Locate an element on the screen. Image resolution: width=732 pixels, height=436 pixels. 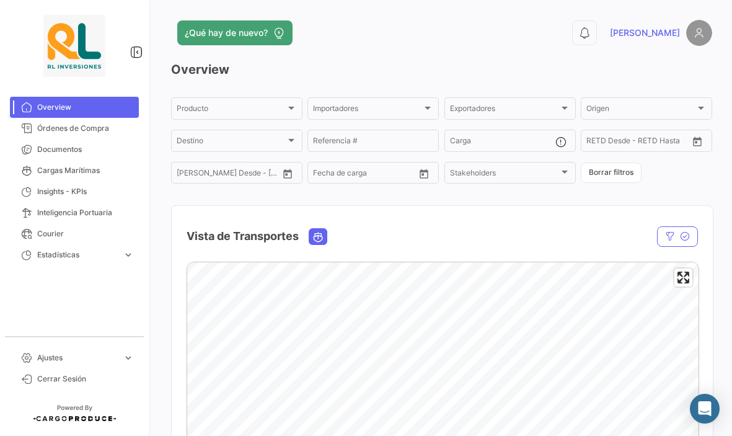
h3: Overview is located at coordinates (441, 69).